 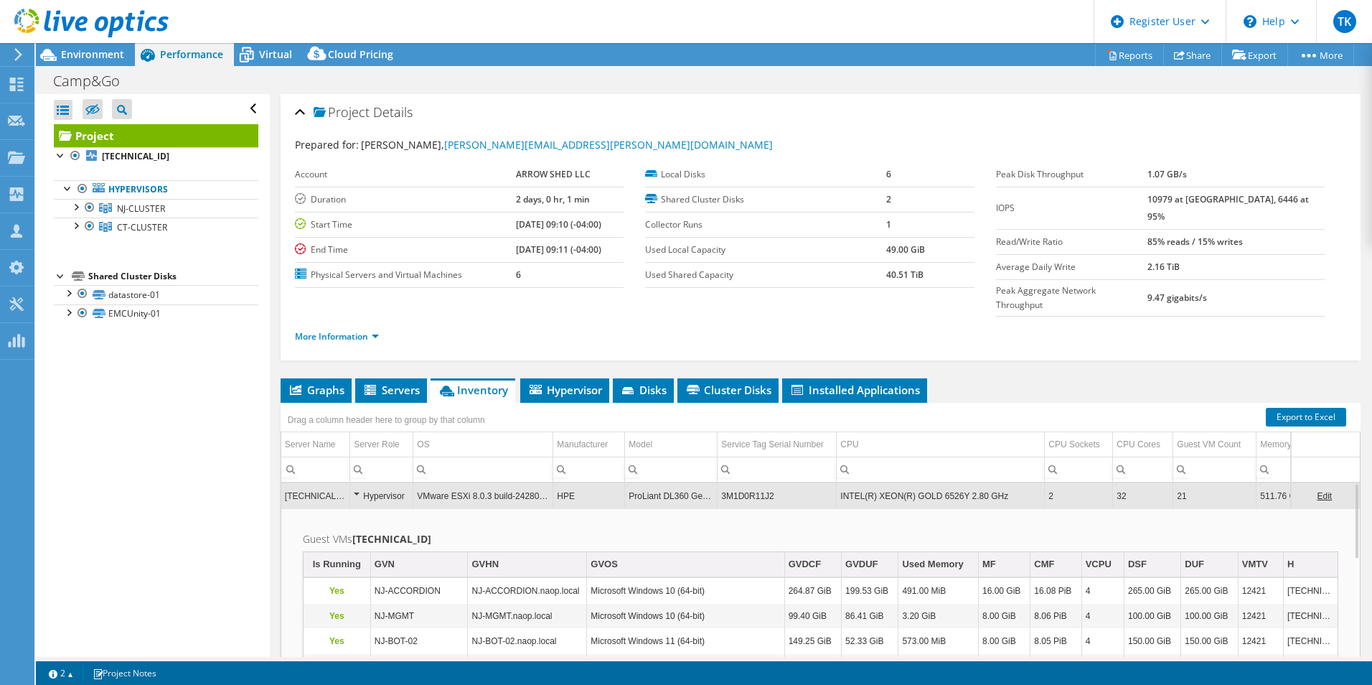 I want to click on td: Column DUF, Value 150.00 GiB, so click(x=1209, y=641).